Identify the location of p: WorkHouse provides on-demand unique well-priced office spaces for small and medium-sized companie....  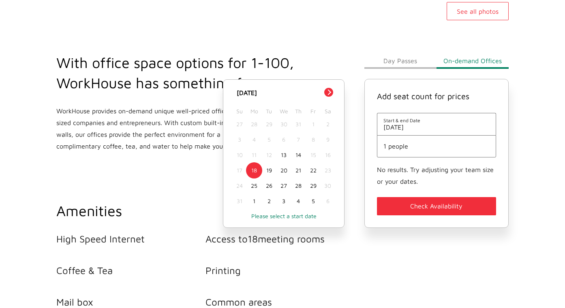
(192, 129).